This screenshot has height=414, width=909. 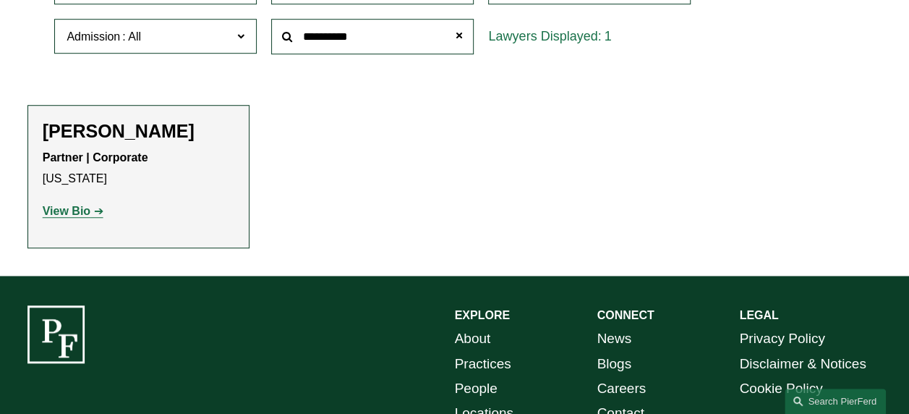 What do you see at coordinates (802, 364) in the screenshot?
I see `a: Disclaimer & Notices` at bounding box center [802, 364].